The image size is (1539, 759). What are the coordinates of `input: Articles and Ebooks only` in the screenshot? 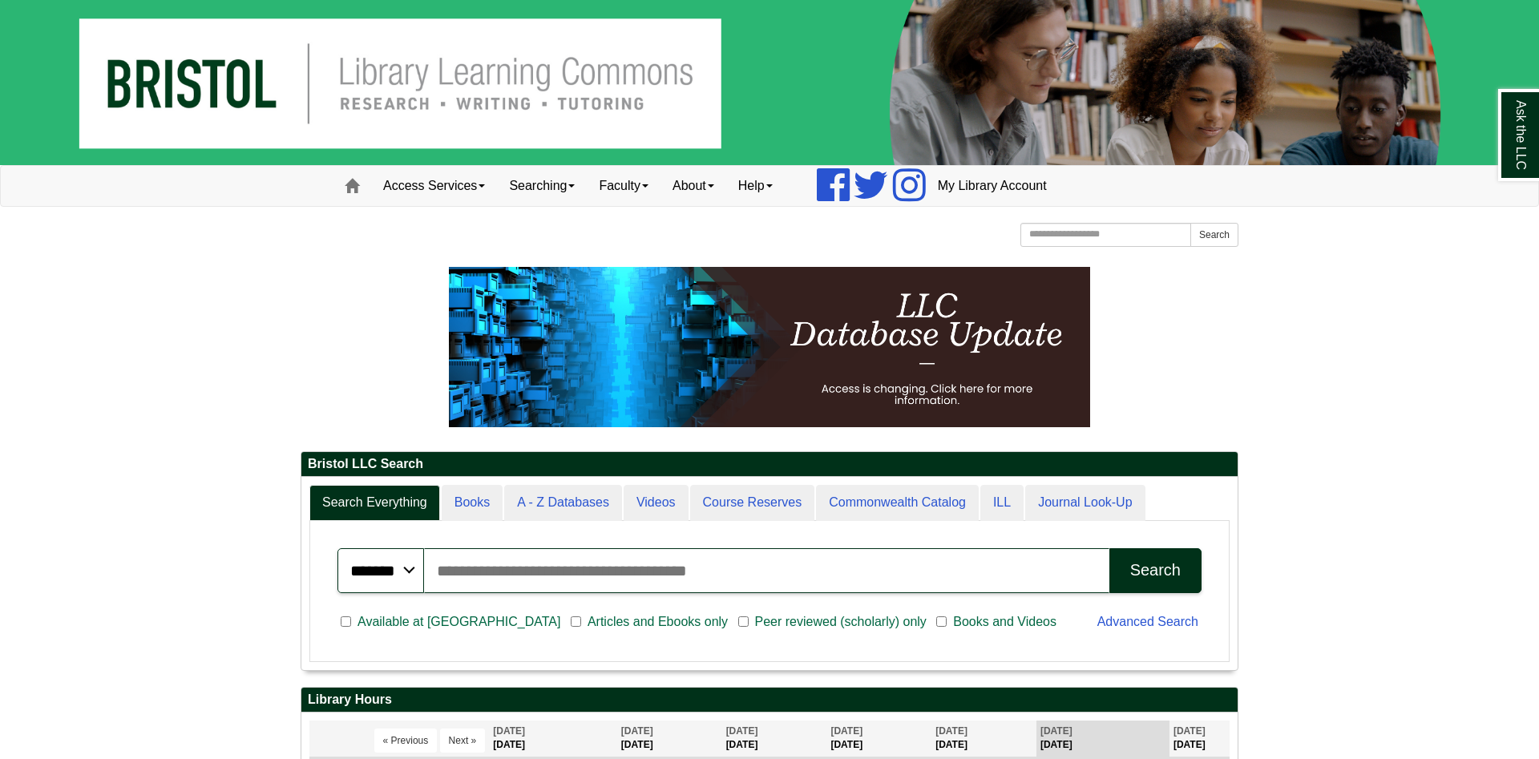 It's located at (576, 622).